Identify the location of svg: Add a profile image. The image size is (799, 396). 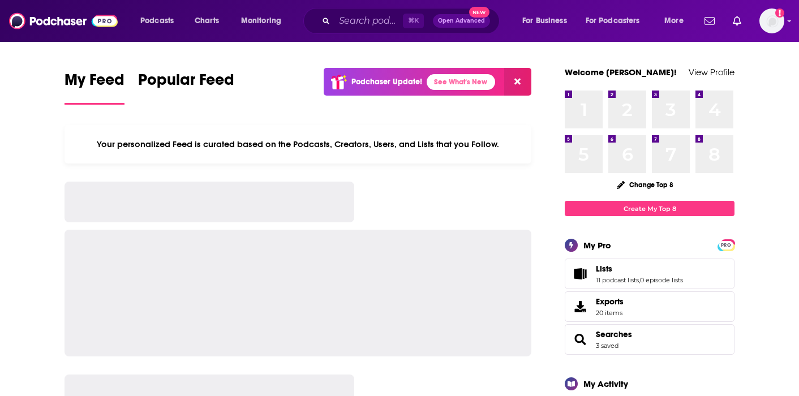
(780, 13).